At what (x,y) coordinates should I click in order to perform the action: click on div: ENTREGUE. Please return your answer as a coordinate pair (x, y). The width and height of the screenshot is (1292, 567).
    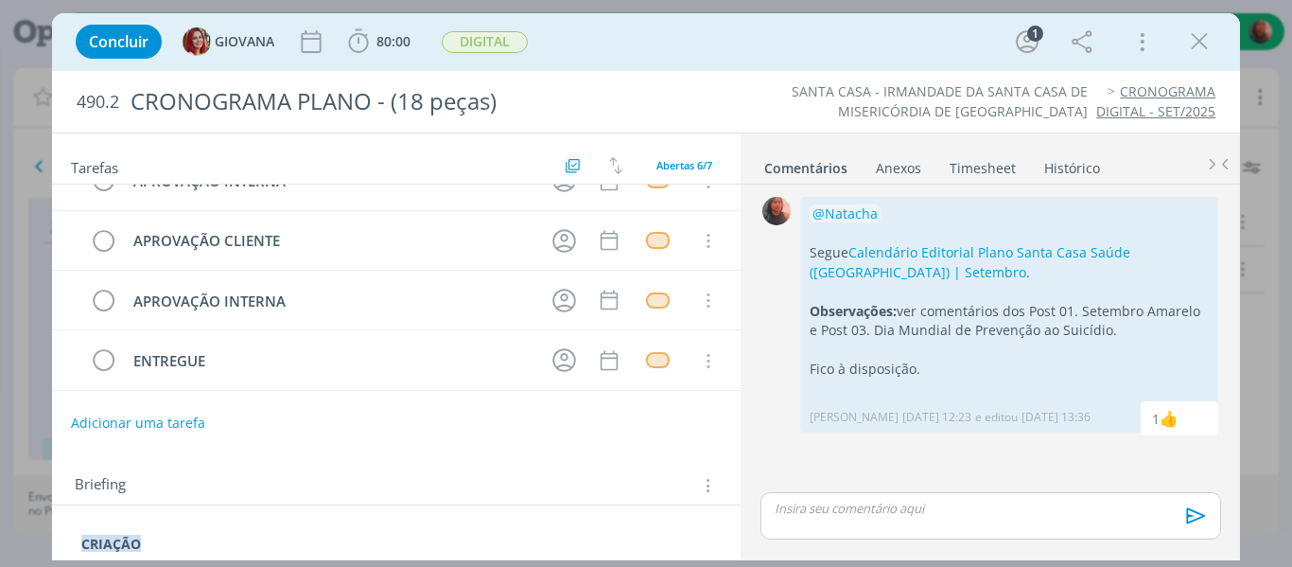
    Looking at the image, I should click on (330, 360).